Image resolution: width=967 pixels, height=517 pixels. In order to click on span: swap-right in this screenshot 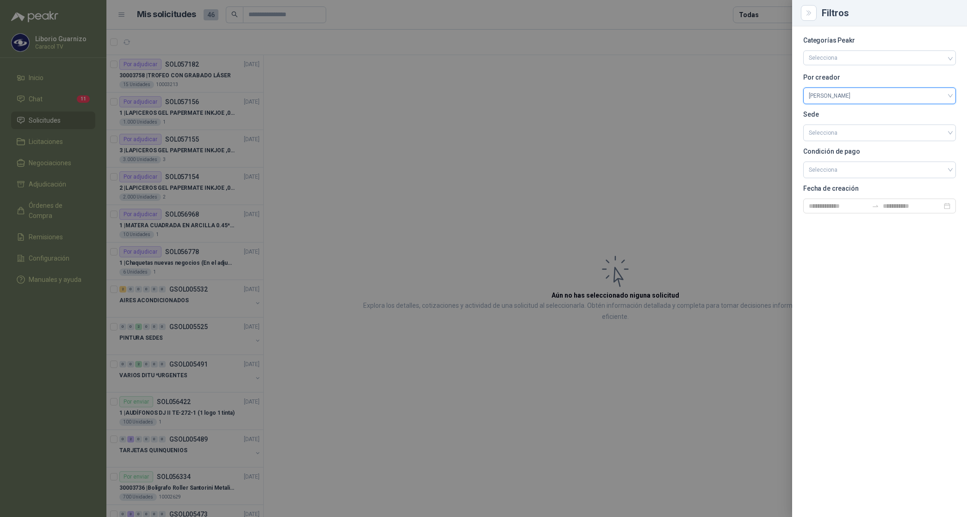, I will do `click(876, 206)`.